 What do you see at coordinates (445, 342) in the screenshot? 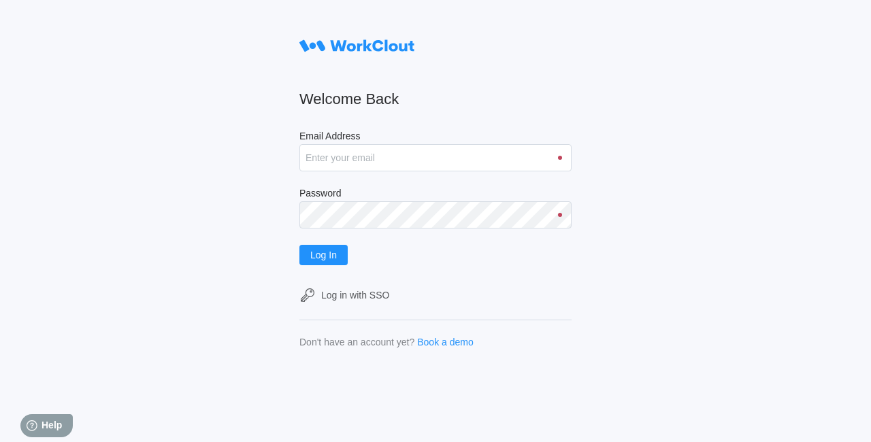
I see `a: Book a demo` at bounding box center [445, 342].